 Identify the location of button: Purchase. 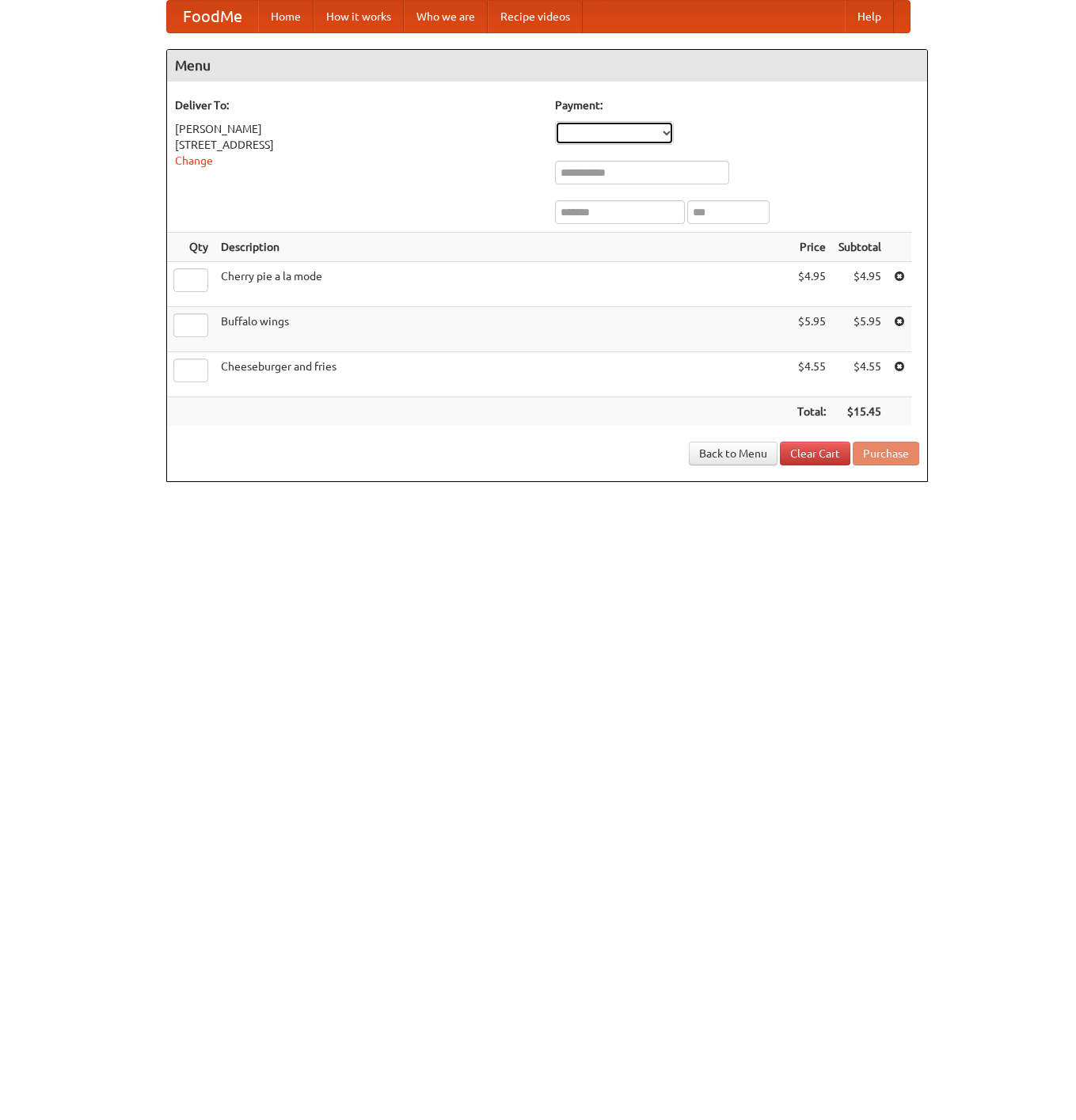
(886, 454).